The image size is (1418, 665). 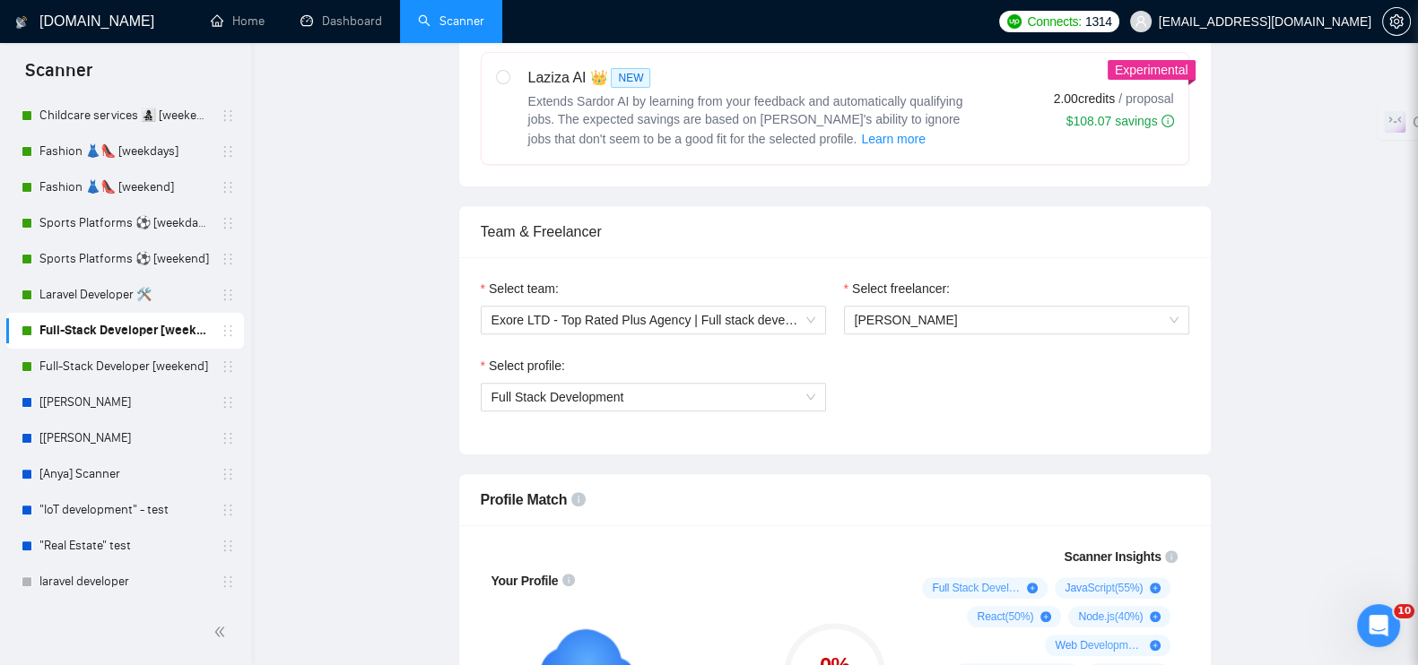 I want to click on a: Full-Stack Developer [weekend], so click(x=125, y=367).